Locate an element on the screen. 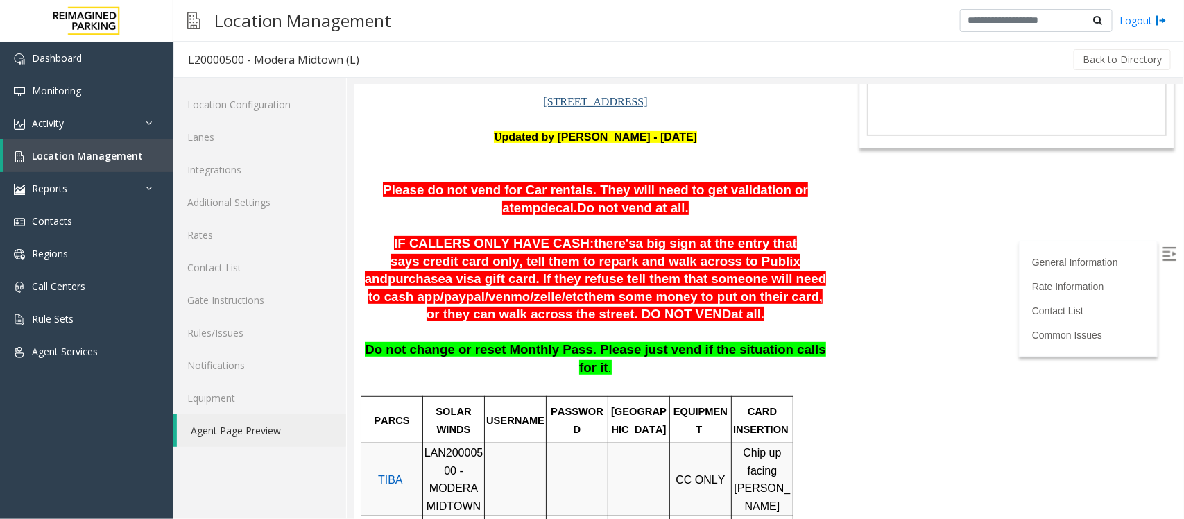  a: Gate Instructions is located at coordinates (260, 300).